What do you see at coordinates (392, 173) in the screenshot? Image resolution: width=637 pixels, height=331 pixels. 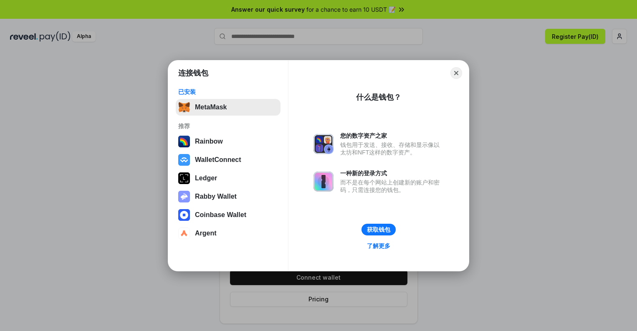 I see `div: 一种新的登录方式` at bounding box center [392, 173].